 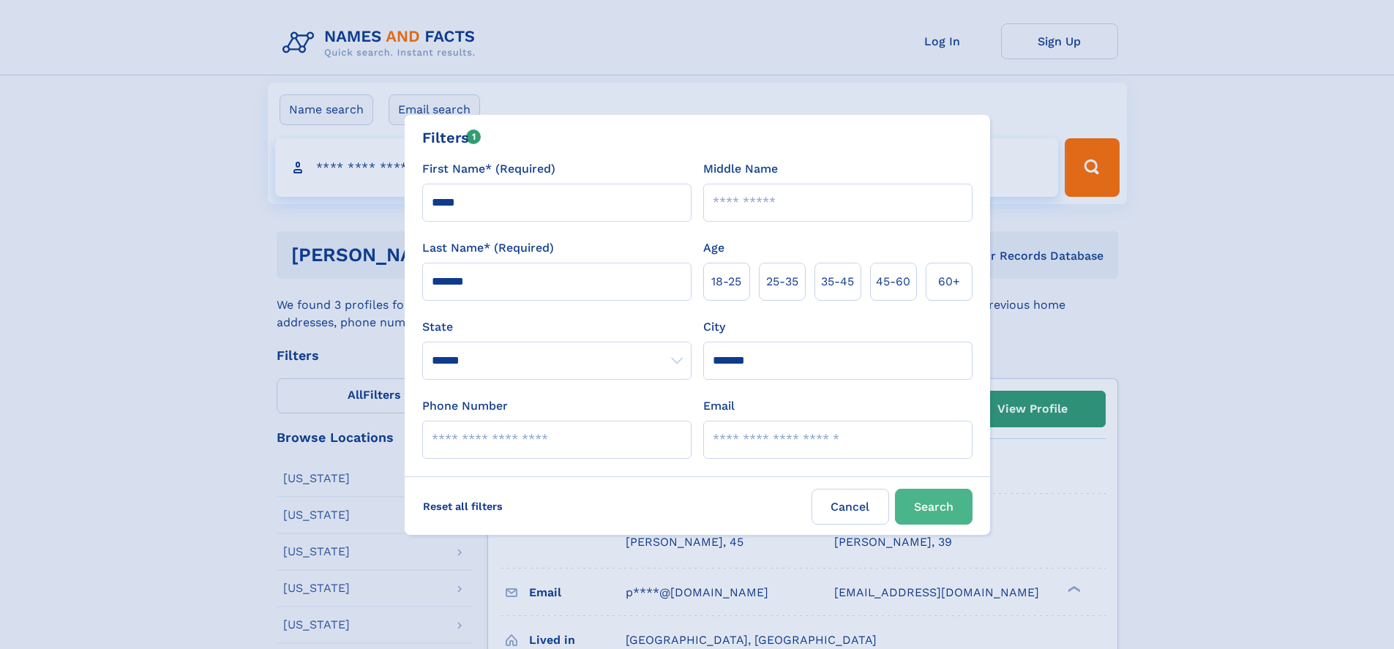 I want to click on label: Reset all filters, so click(x=463, y=506).